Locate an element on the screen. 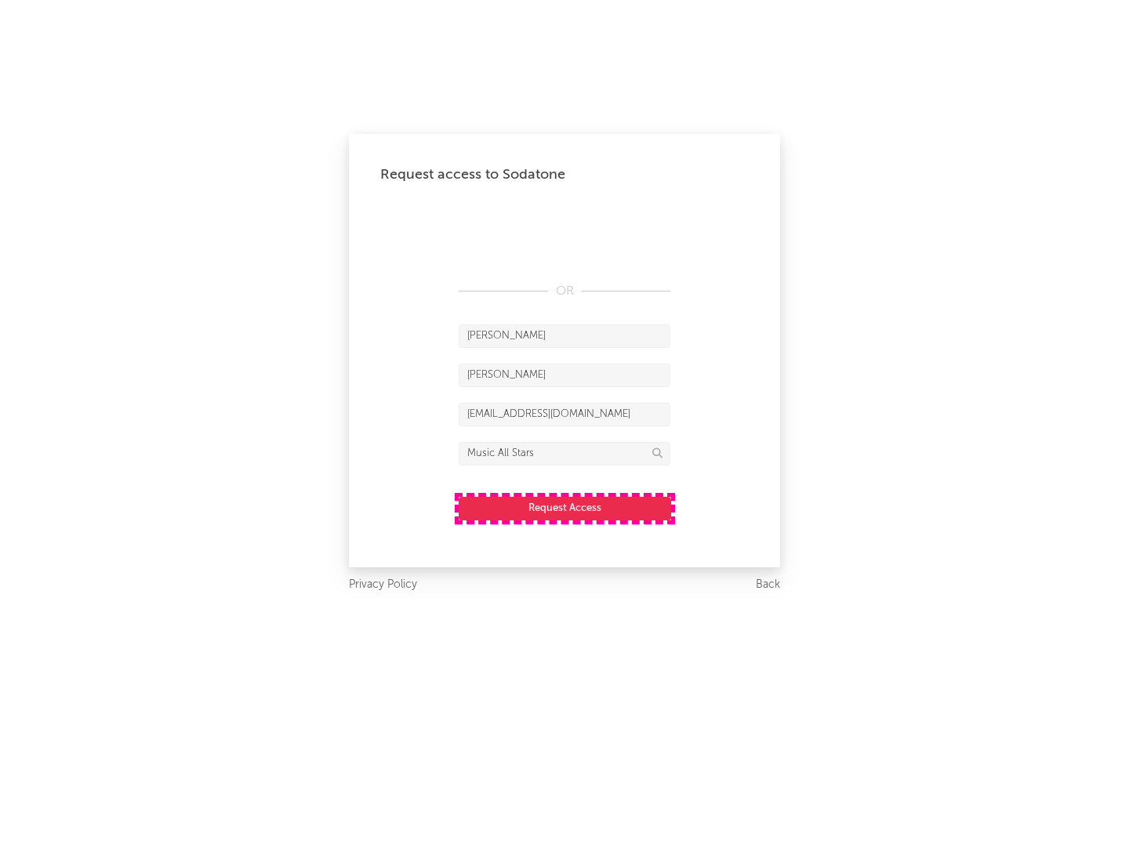 The height and width of the screenshot is (862, 1129). button: Request Access is located at coordinates (564, 509).